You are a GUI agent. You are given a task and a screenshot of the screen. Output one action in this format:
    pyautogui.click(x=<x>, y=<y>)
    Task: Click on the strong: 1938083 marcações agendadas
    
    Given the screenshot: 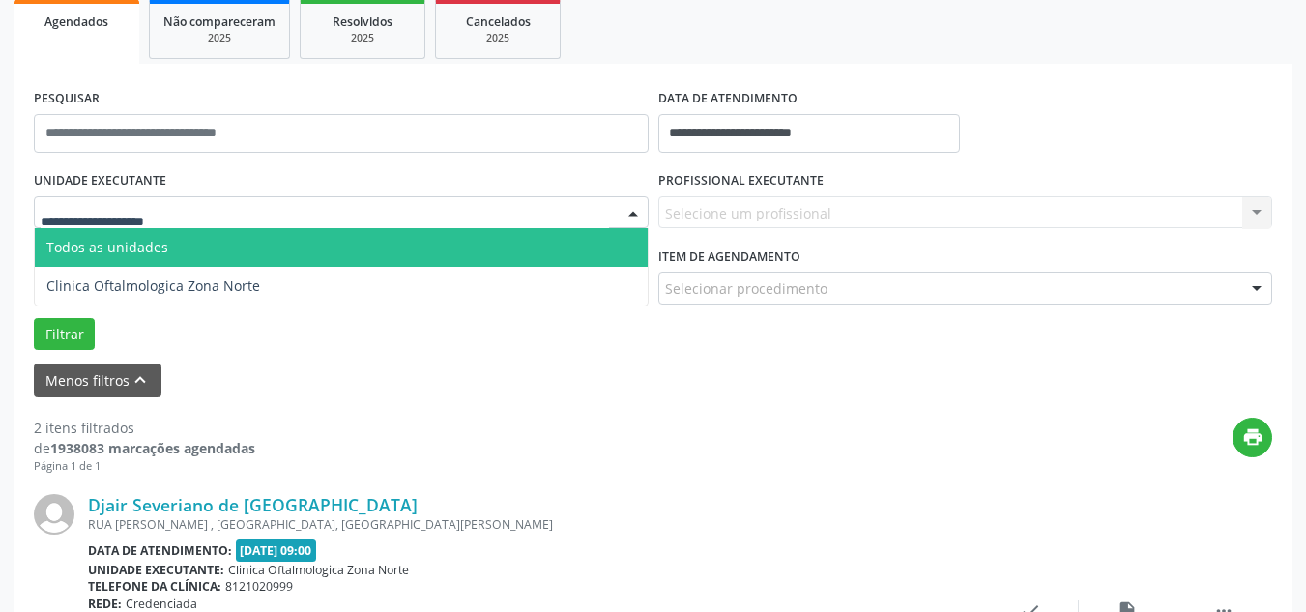 What is the action you would take?
    pyautogui.click(x=153, y=447)
    